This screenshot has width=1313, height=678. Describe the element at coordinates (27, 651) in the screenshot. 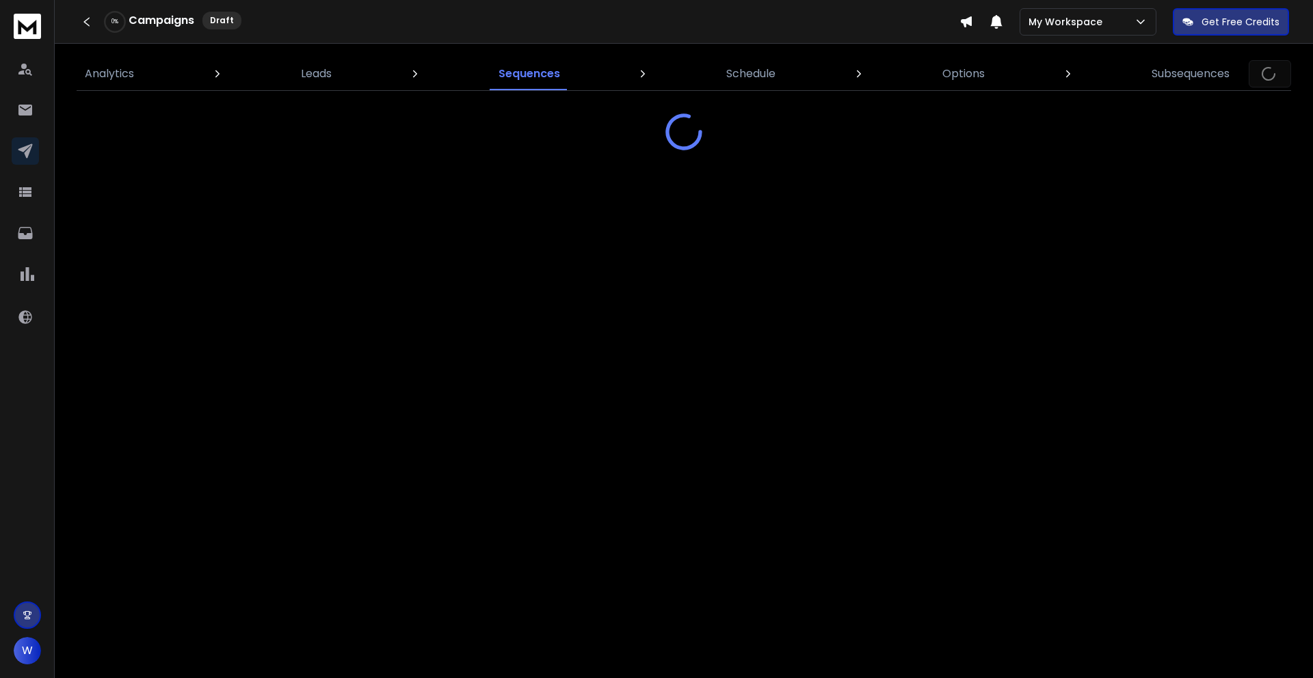

I see `button: W` at that location.